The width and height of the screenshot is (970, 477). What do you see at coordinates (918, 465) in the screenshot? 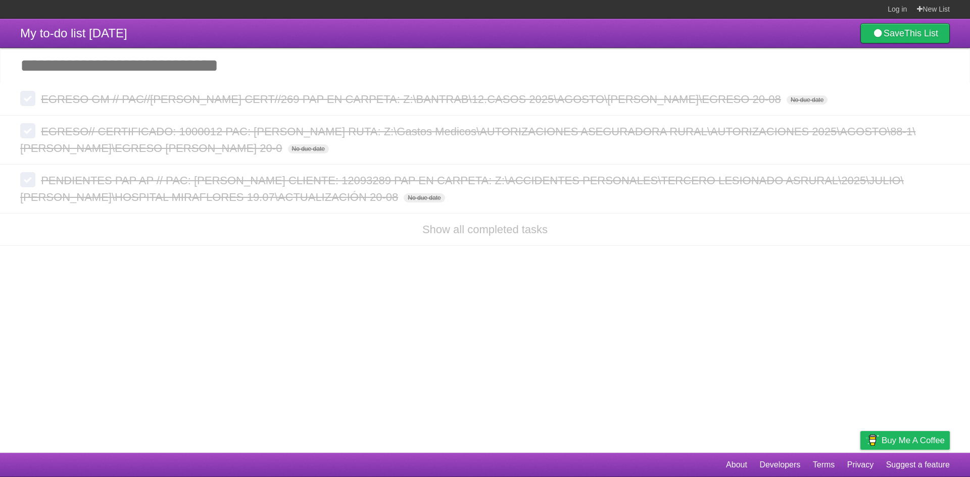
I see `a: Suggest a feature` at bounding box center [918, 465].